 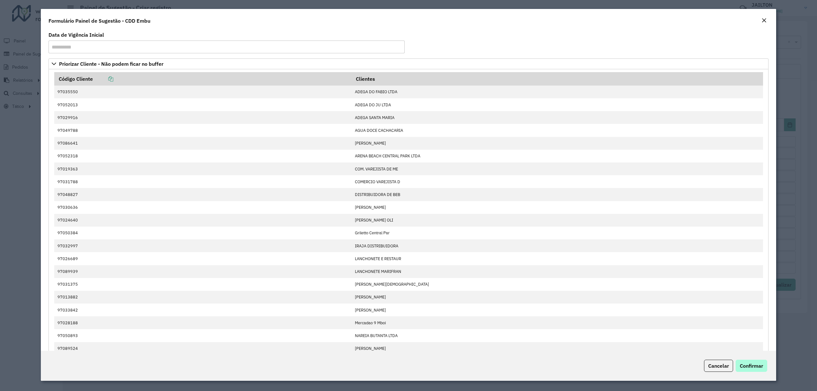 What do you see at coordinates (203, 233) in the screenshot?
I see `td: 97050384` at bounding box center [203, 233].